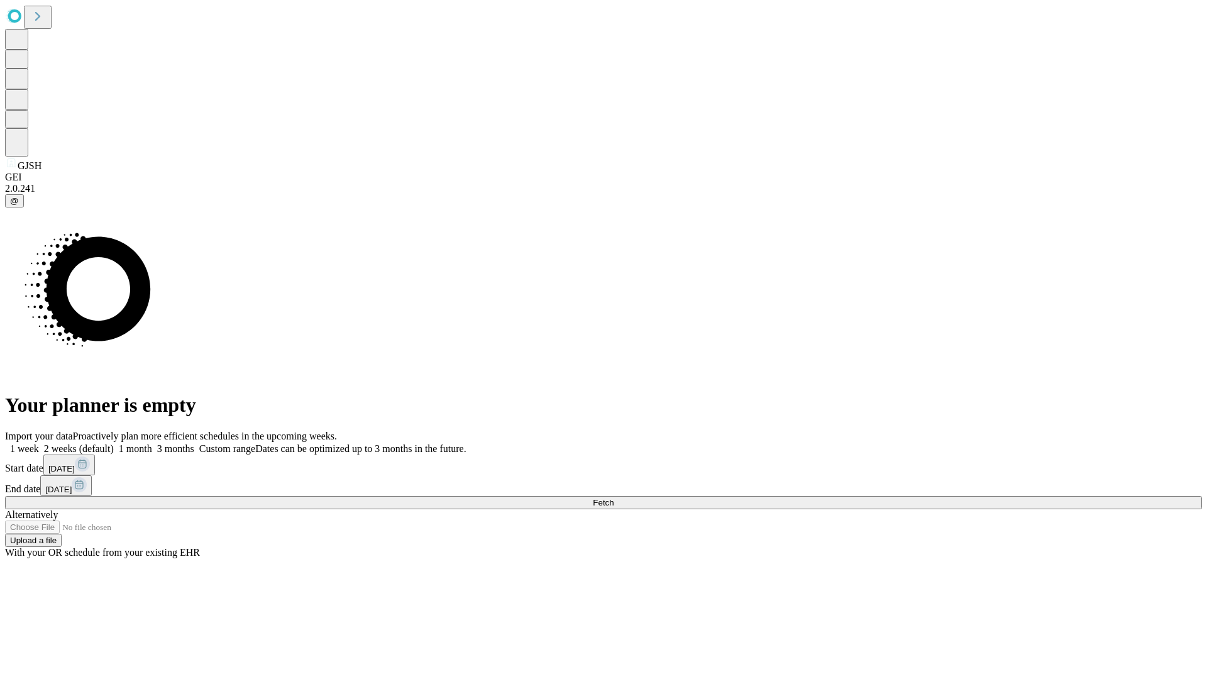  Describe the element at coordinates (227, 448) in the screenshot. I see `span: Custom range` at that location.